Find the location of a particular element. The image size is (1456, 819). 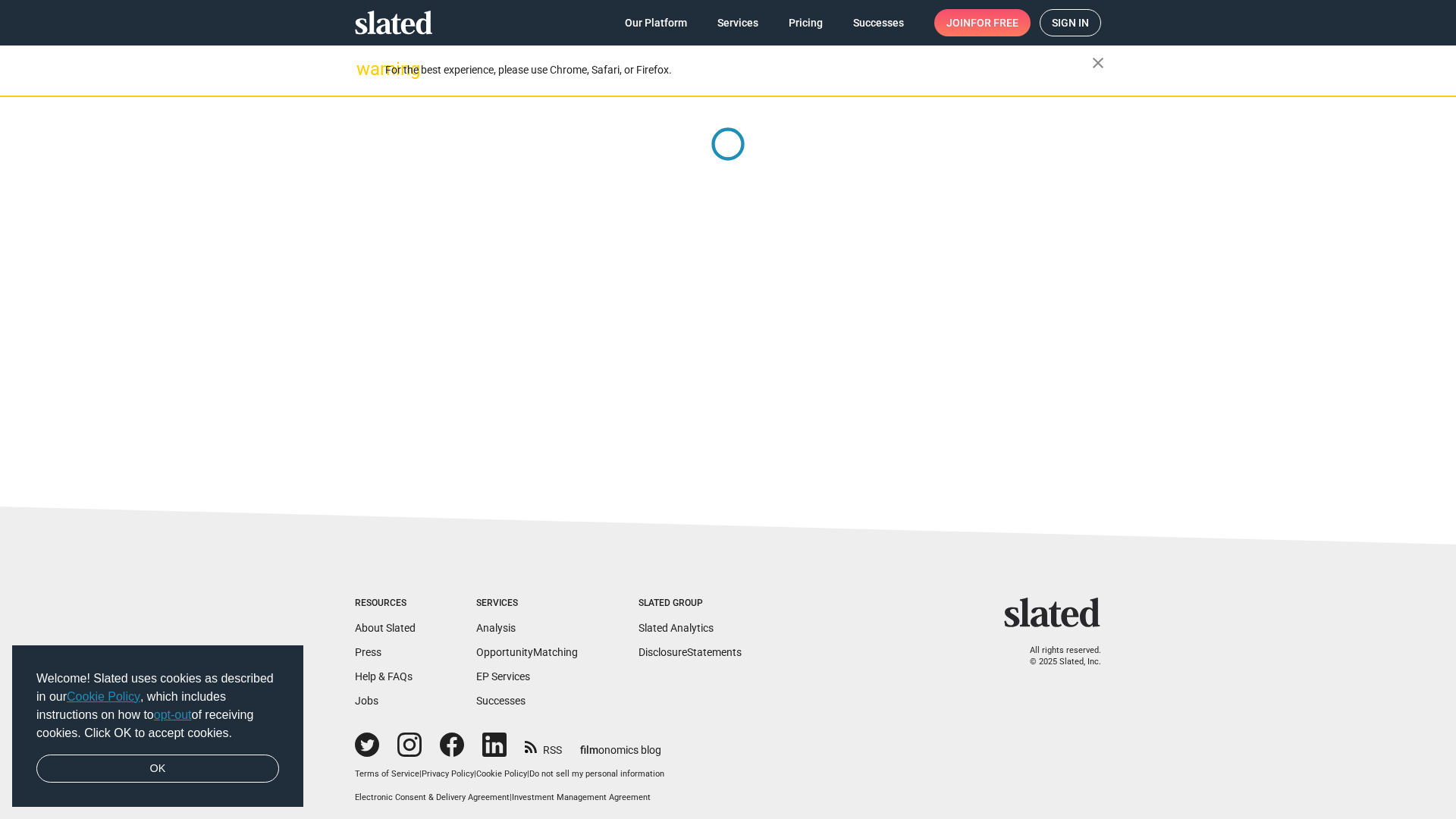

a: filmonomics blog is located at coordinates (621, 744).